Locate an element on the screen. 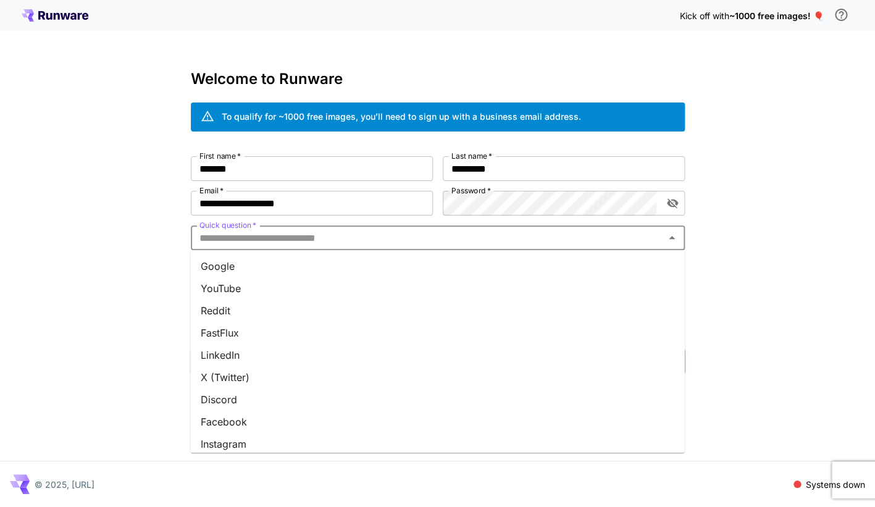  h3: Welcome to Runware is located at coordinates (438, 79).